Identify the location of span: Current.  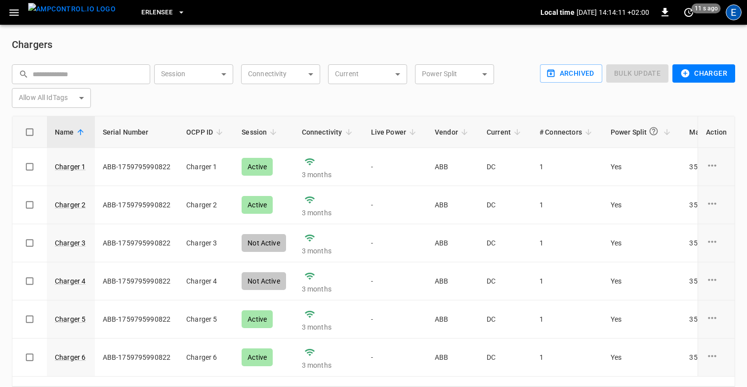
(505, 132).